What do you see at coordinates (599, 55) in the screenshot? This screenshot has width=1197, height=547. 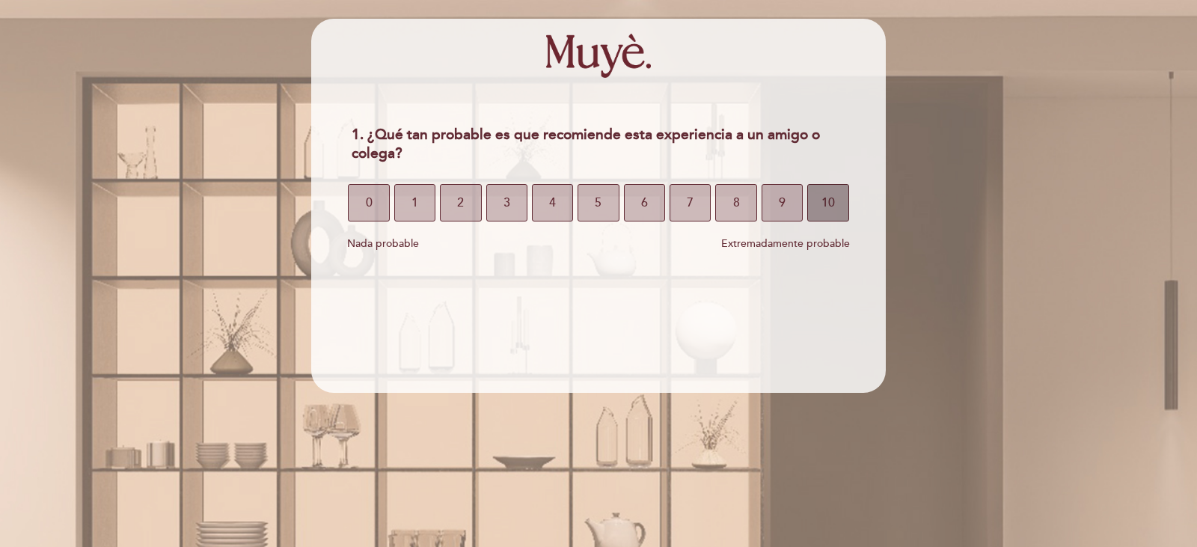 I see `img: header_1749479381.png` at bounding box center [599, 55].